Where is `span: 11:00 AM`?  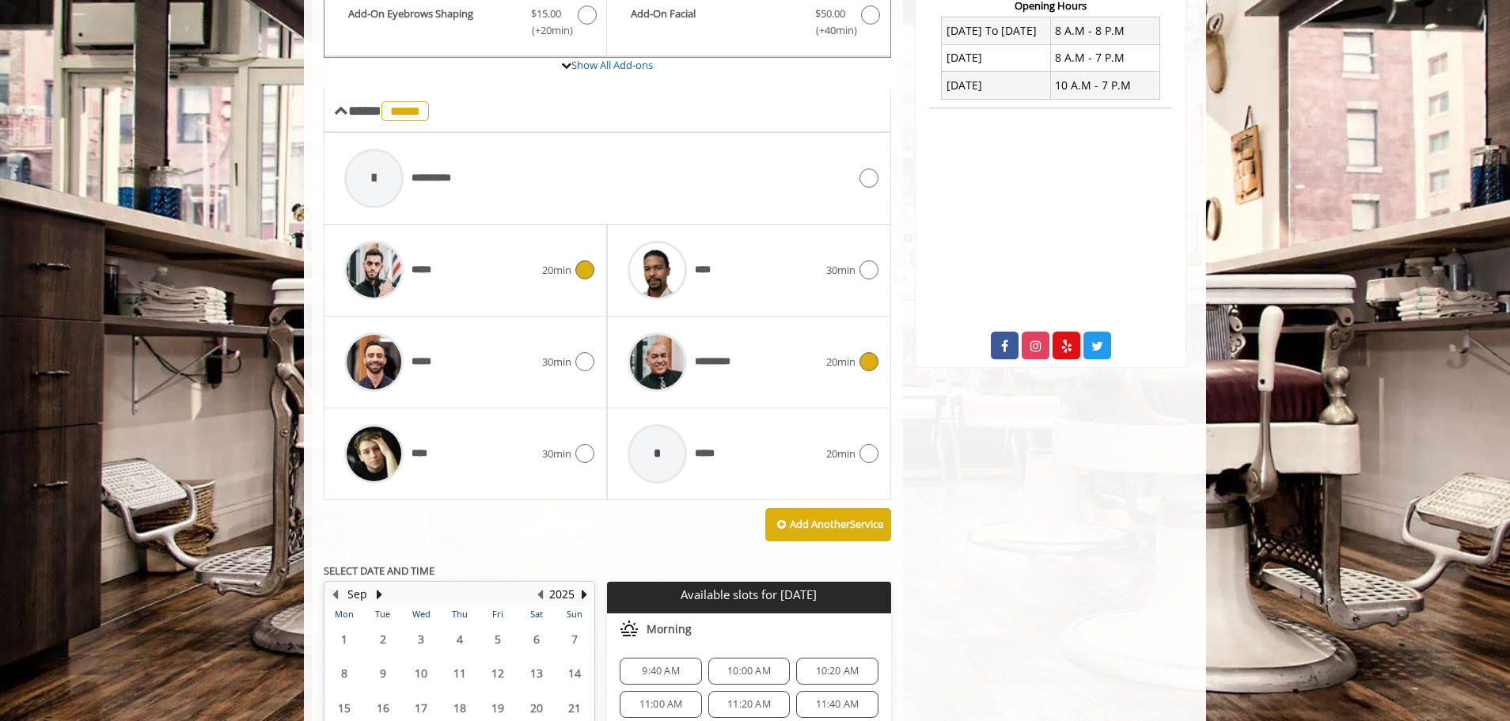
span: 11:00 AM is located at coordinates (661, 704).